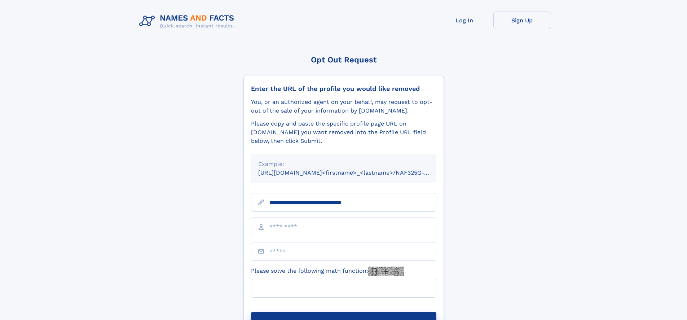 This screenshot has width=687, height=320. I want to click on div: You, or an authorized agent on your behalf, may request to opt-out of the sale of your informatio..., so click(344, 106).